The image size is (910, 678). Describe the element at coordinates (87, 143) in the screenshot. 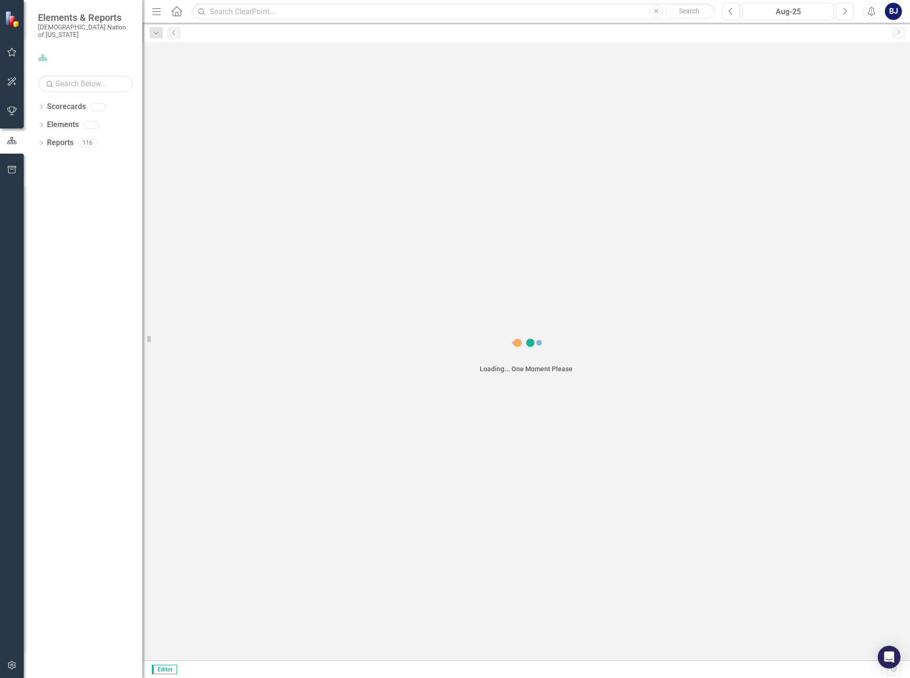

I see `div: 116` at that location.